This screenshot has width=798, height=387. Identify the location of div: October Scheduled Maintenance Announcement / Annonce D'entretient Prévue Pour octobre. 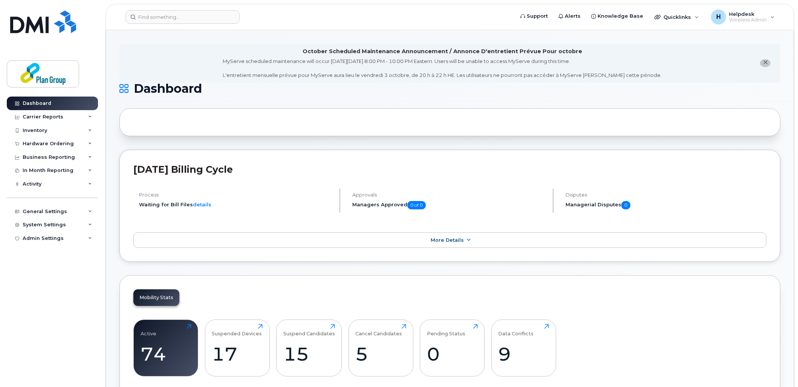
(442, 51).